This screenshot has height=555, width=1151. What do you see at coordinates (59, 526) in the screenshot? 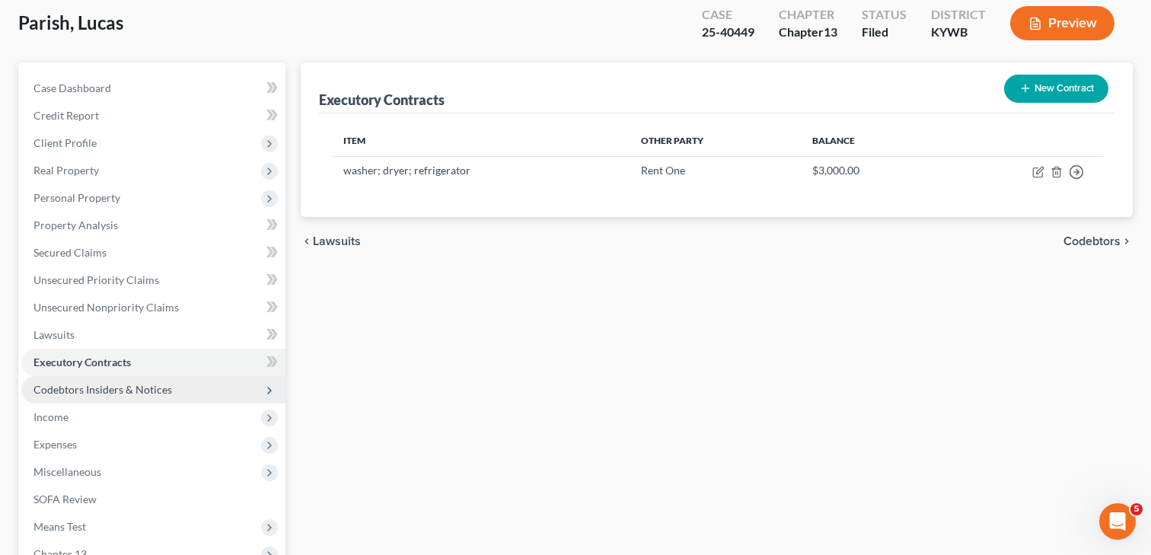
I see `span: Means Test` at bounding box center [59, 526].